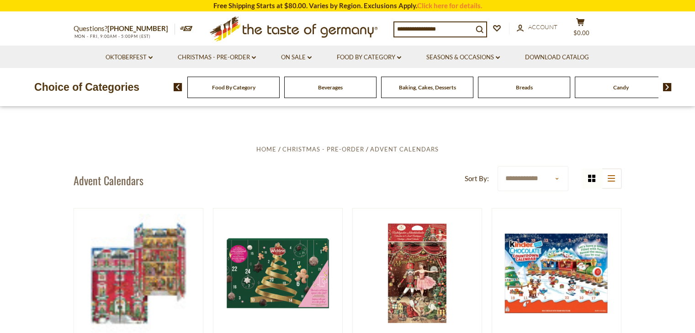 The width and height of the screenshot is (695, 333). I want to click on span: Food By Category, so click(233, 87).